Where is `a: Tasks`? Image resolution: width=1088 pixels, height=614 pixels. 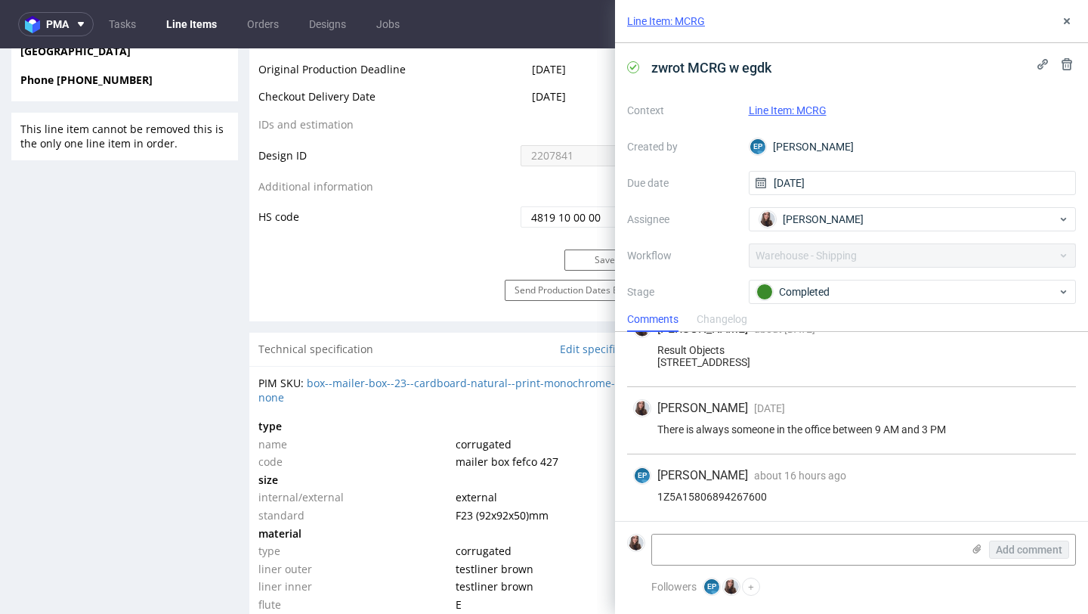
a: Tasks is located at coordinates (122, 24).